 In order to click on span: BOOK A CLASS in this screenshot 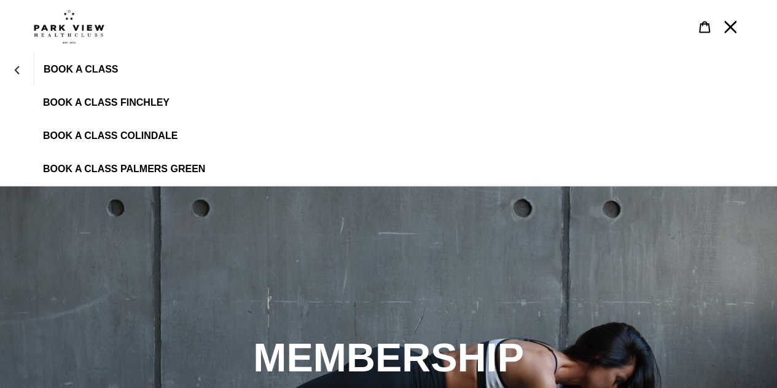, I will do `click(81, 69)`.